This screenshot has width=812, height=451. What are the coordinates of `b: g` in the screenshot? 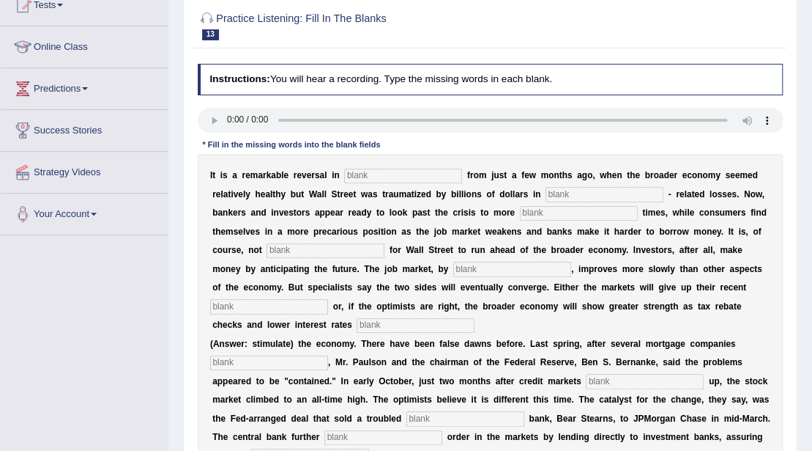 It's located at (585, 175).